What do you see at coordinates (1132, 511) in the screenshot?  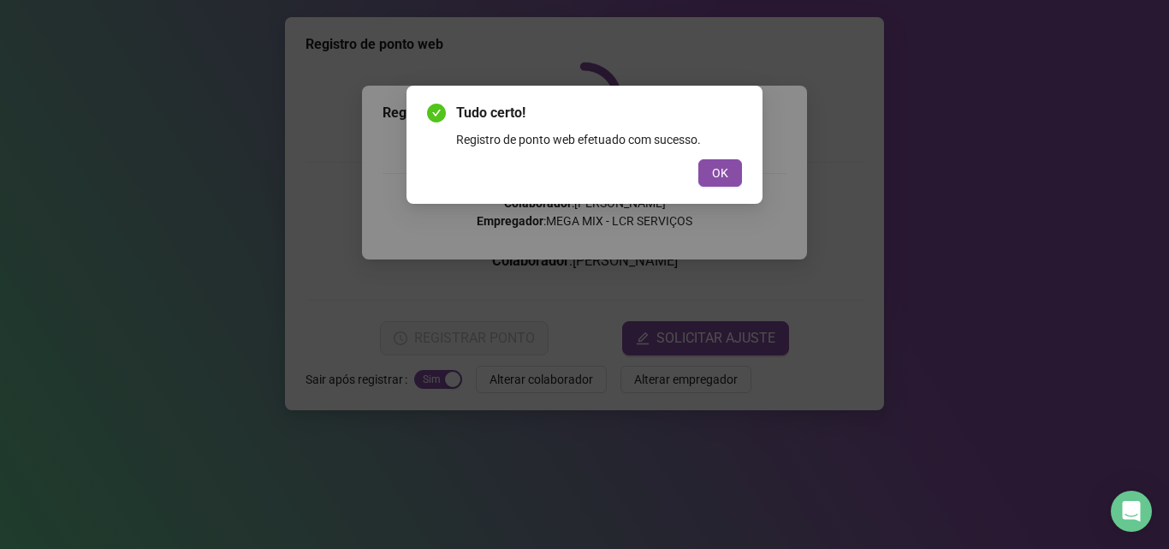 I see `div: Open Intercom Messenger` at bounding box center [1132, 511].